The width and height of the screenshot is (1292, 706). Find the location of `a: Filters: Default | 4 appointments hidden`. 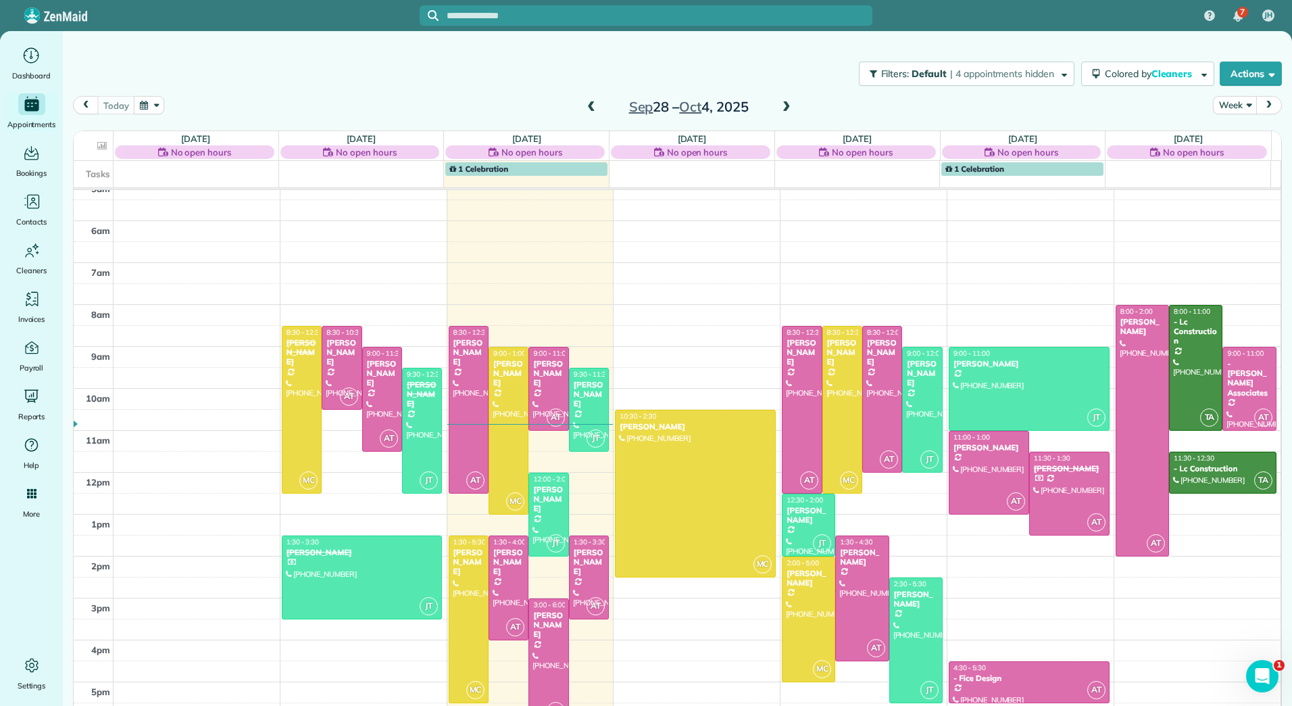

a: Filters: Default | 4 appointments hidden is located at coordinates (963, 74).